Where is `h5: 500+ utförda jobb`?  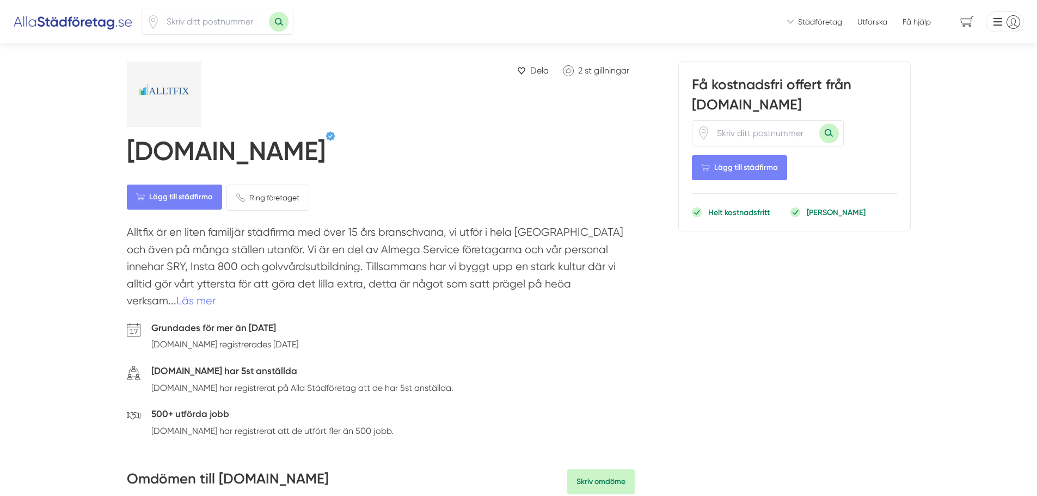
h5: 500+ utförda jobb is located at coordinates (272, 415).